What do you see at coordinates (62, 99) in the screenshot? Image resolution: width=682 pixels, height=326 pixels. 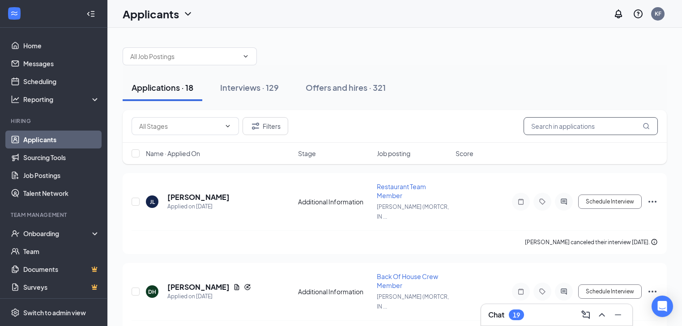 I see `div: Reporting` at bounding box center [62, 99].